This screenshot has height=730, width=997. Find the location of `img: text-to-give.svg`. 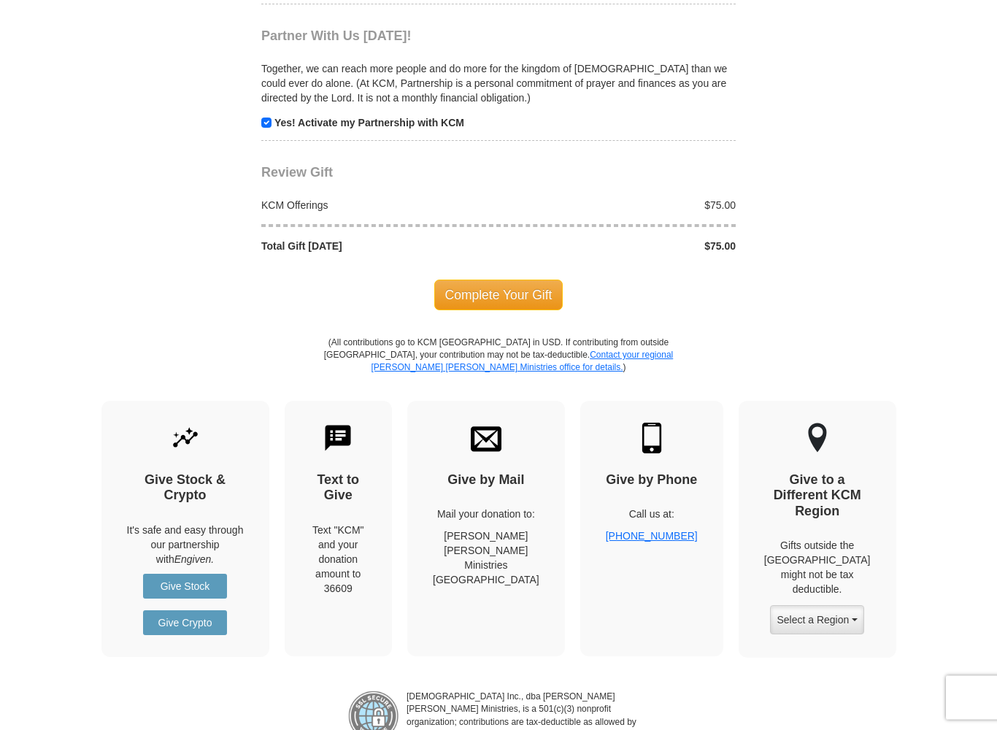

img: text-to-give.svg is located at coordinates (338, 439).